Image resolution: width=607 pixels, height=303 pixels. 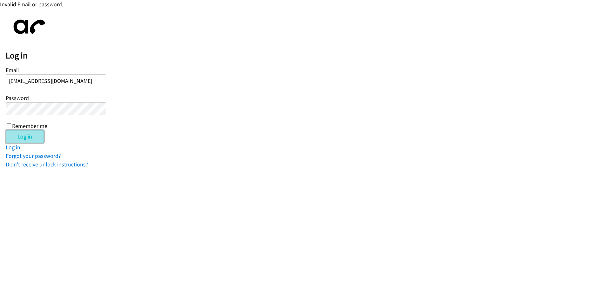 What do you see at coordinates (17, 98) in the screenshot?
I see `label: Password` at bounding box center [17, 98].